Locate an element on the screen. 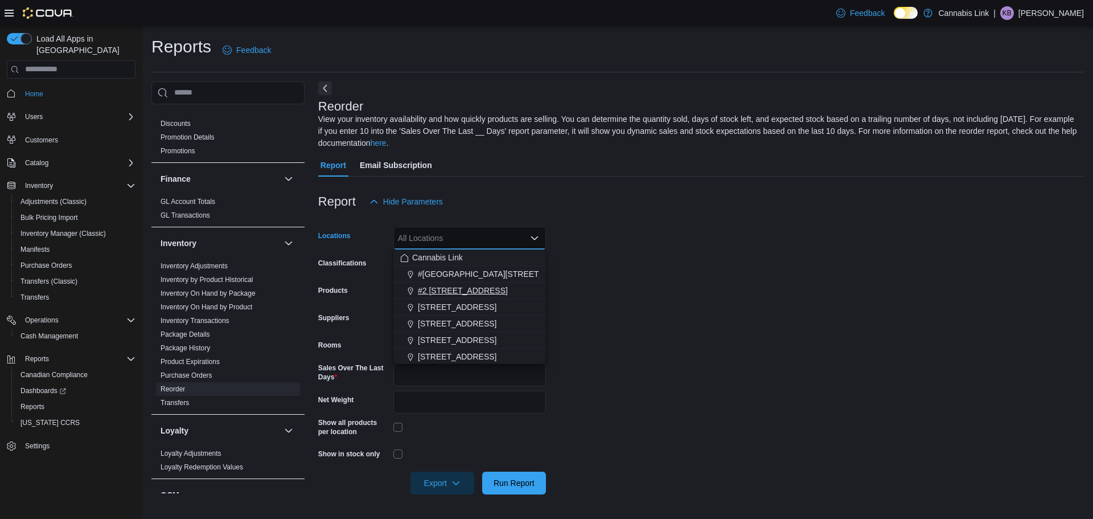  a: Inventory Manager (Classic) is located at coordinates (63, 234).